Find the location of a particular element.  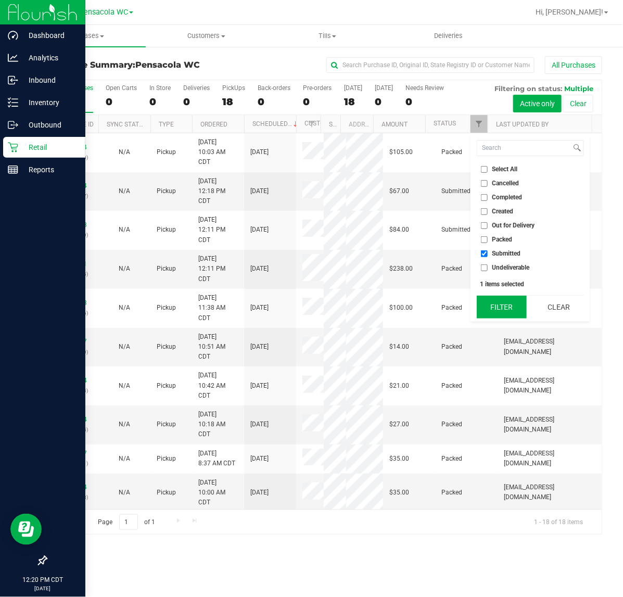

button: All Purchases is located at coordinates (574, 65).